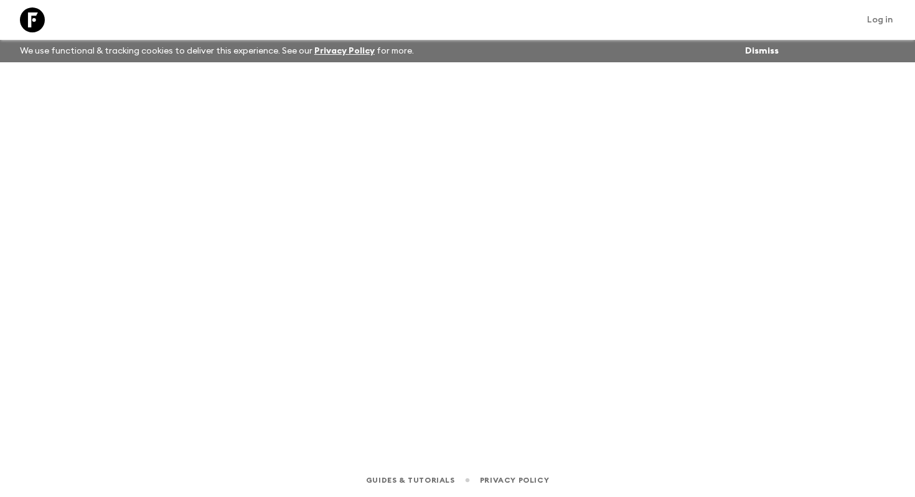  Describe the element at coordinates (762, 51) in the screenshot. I see `button: Dismiss` at that location.